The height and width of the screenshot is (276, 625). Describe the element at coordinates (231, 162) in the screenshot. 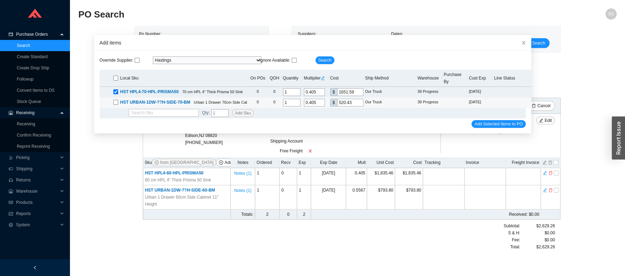

I see `button: plus-circleAdd Items` at that location.